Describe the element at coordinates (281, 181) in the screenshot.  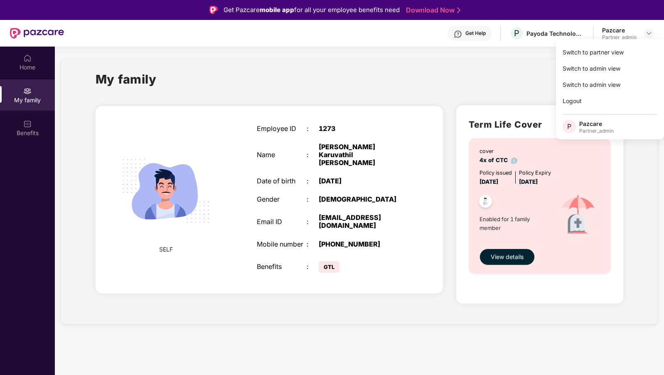
I see `div: Date of birth` at that location.